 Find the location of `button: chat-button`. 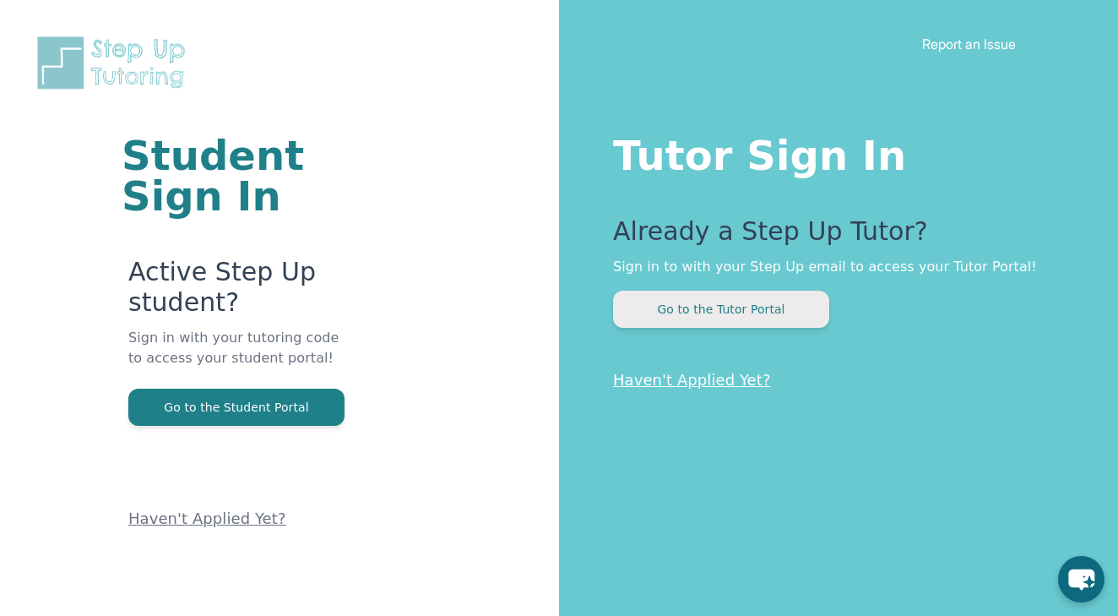

button: chat-button is located at coordinates (1081, 579).